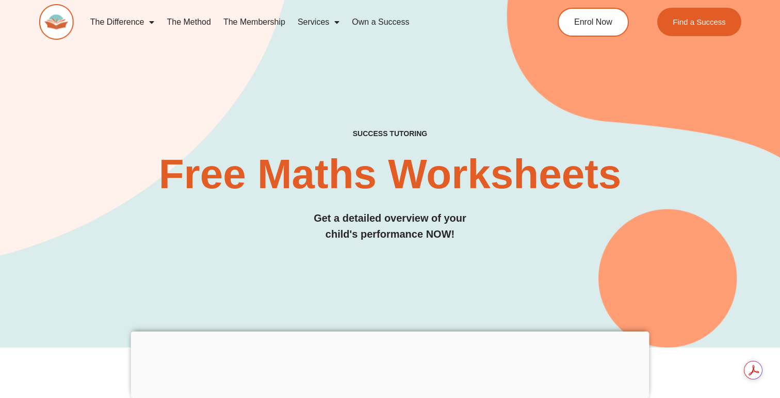 This screenshot has height=398, width=780. What do you see at coordinates (380, 22) in the screenshot?
I see `a: Own a Success` at bounding box center [380, 22].